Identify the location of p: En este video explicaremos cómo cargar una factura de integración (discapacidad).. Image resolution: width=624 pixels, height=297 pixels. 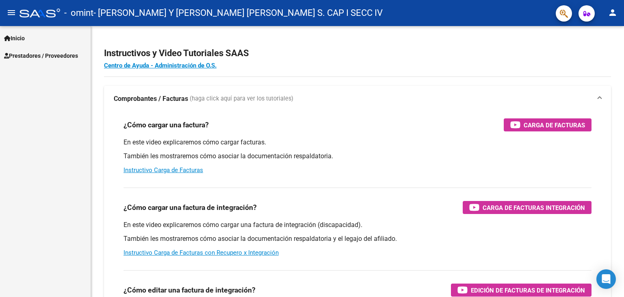
(358, 225).